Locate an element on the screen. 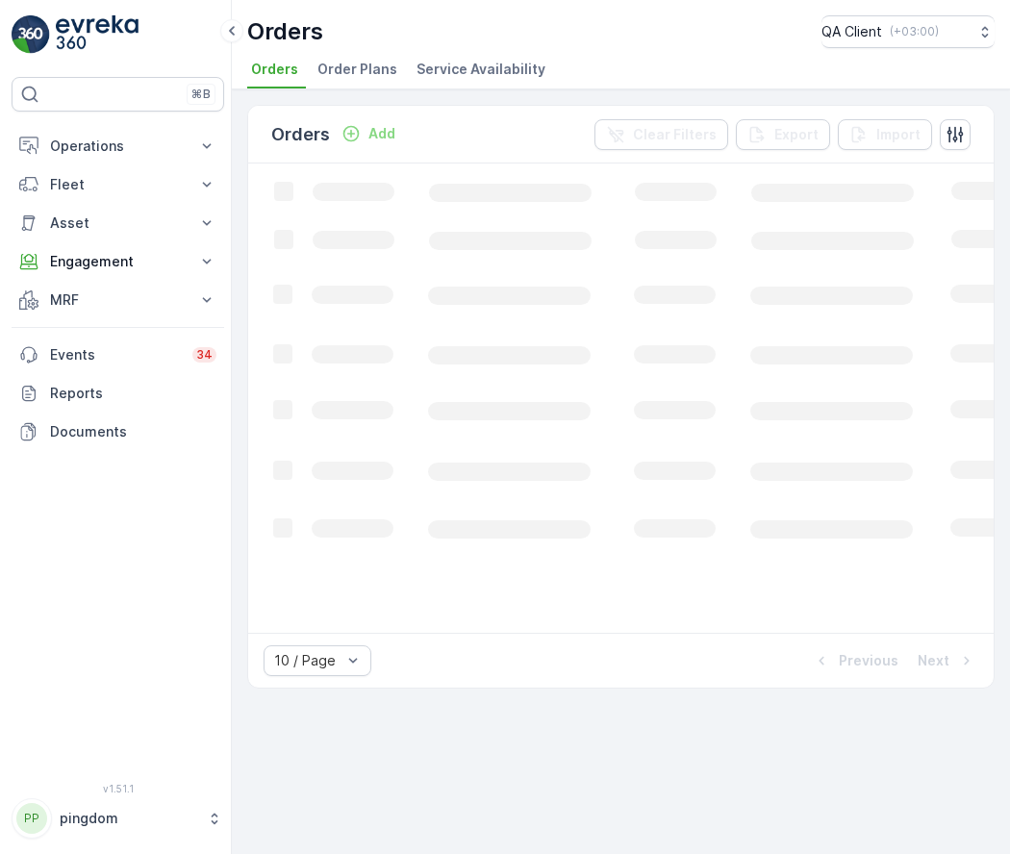 The image size is (1010, 854). button: Export is located at coordinates (783, 135).